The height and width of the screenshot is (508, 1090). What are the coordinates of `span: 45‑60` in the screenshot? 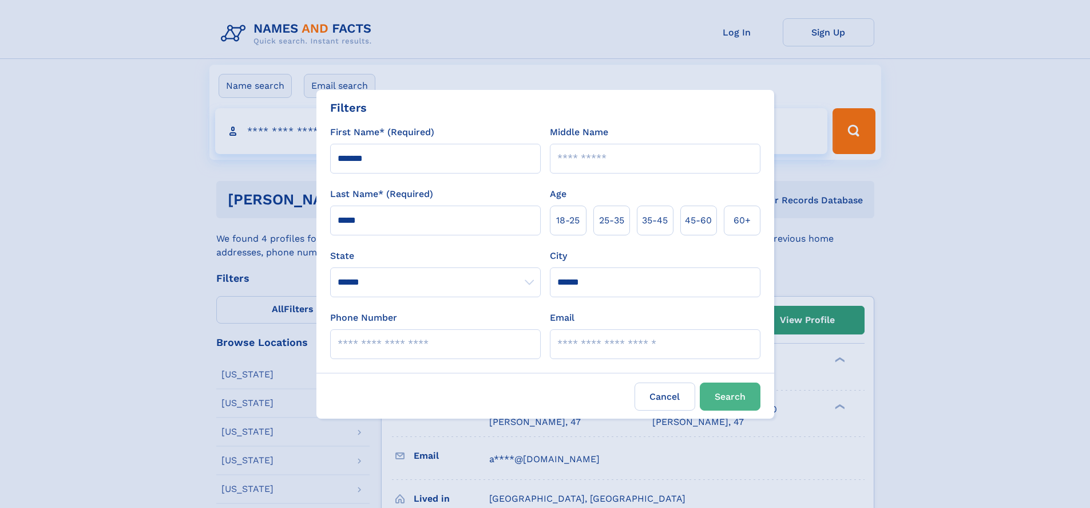 It's located at (698, 220).